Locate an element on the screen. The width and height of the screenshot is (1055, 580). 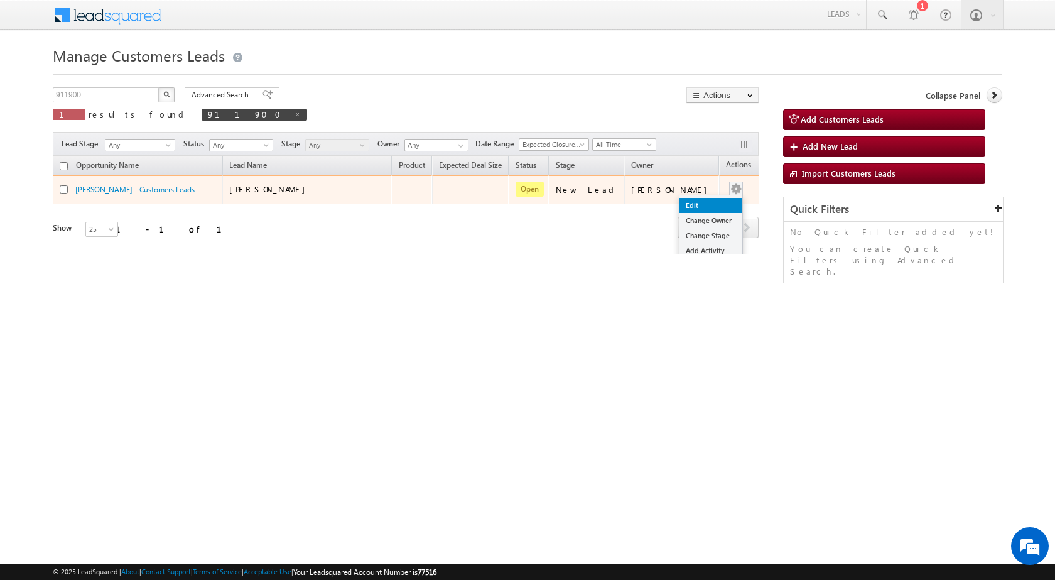
span: All Time is located at coordinates (623, 144).